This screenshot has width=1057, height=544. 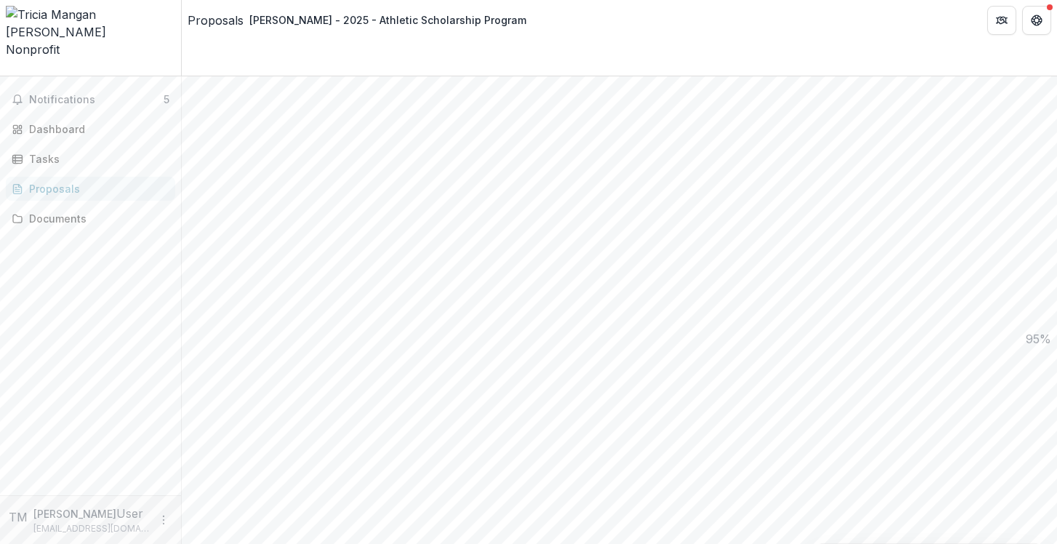 I want to click on button: Notifications5, so click(x=90, y=100).